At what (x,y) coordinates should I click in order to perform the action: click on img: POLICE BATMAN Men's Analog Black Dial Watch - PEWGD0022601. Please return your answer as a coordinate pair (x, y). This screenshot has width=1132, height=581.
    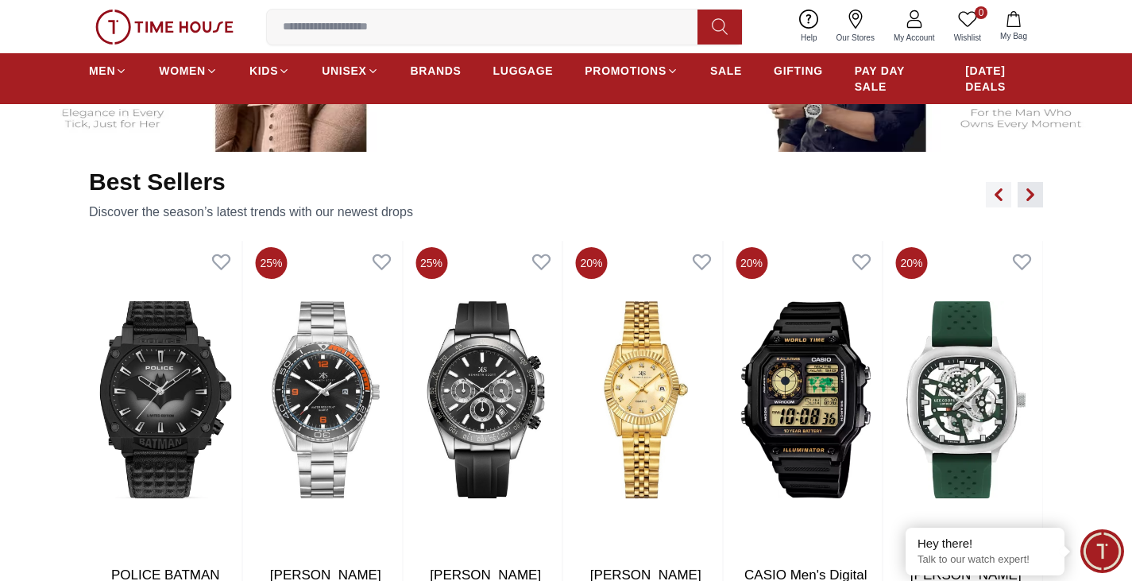
    Looking at the image, I should click on (165, 399).